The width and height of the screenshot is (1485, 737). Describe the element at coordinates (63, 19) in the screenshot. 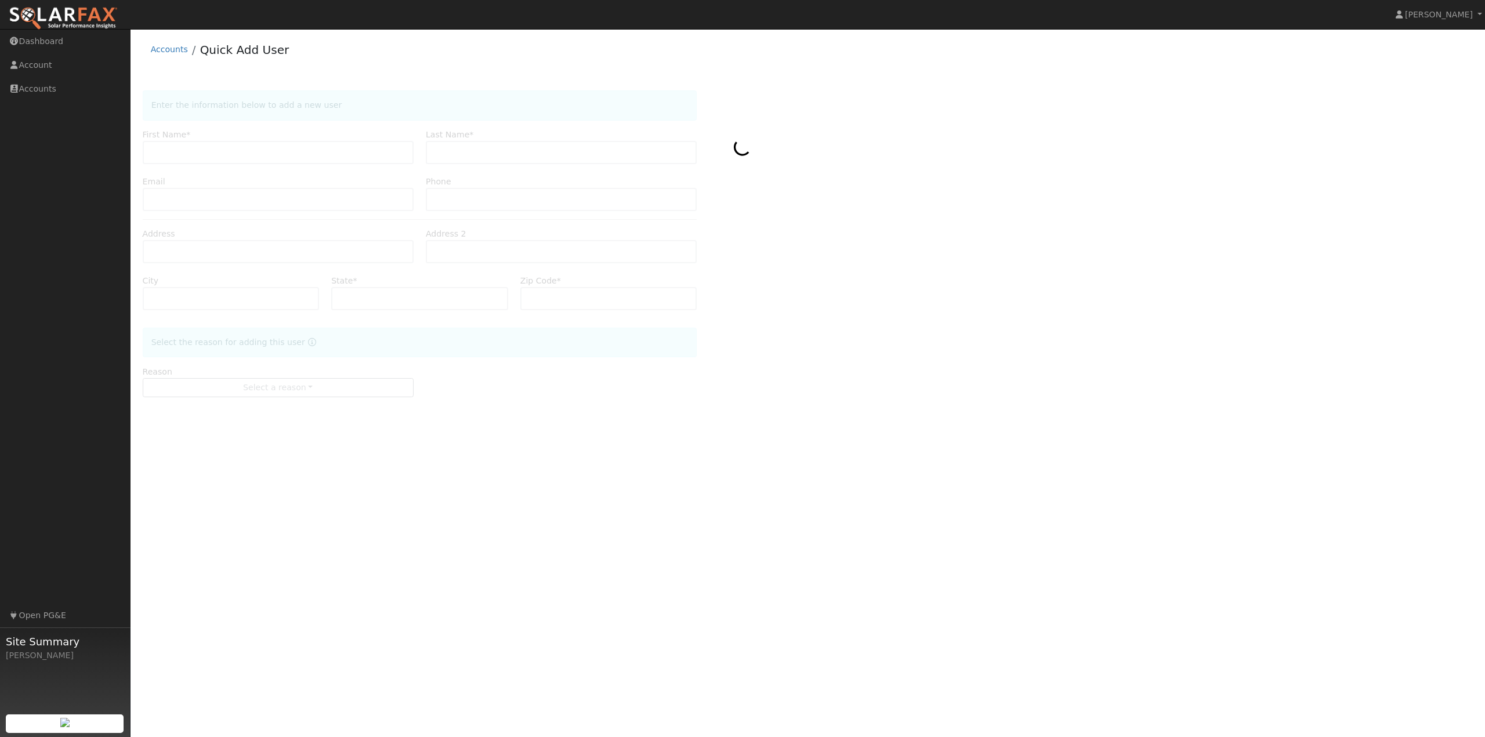

I see `img: SolarFax` at that location.